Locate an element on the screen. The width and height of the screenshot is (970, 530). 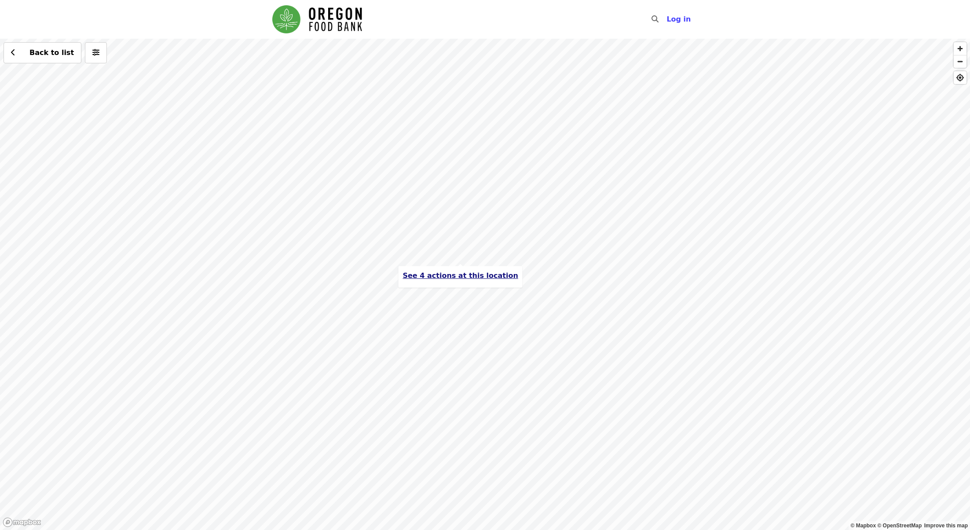
button: Back to list is located at coordinates (42, 53).